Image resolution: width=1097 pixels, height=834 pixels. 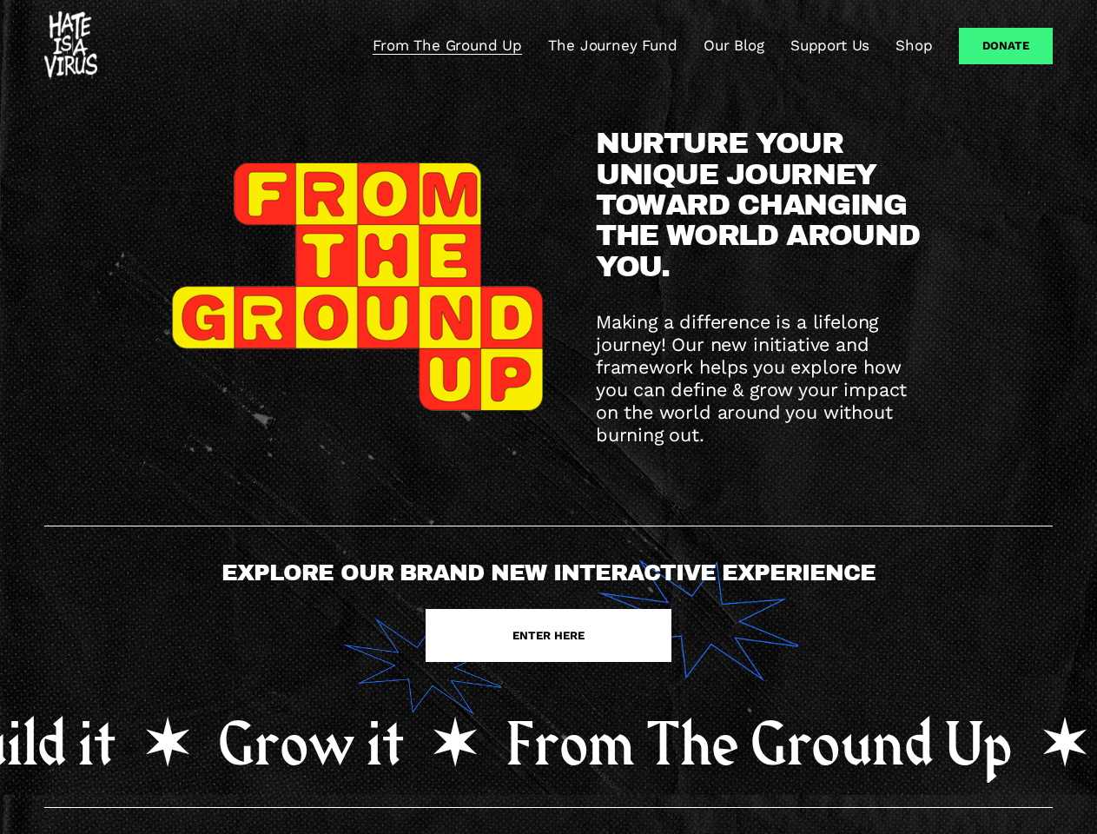 I want to click on a: From The Ground Up, so click(x=447, y=46).